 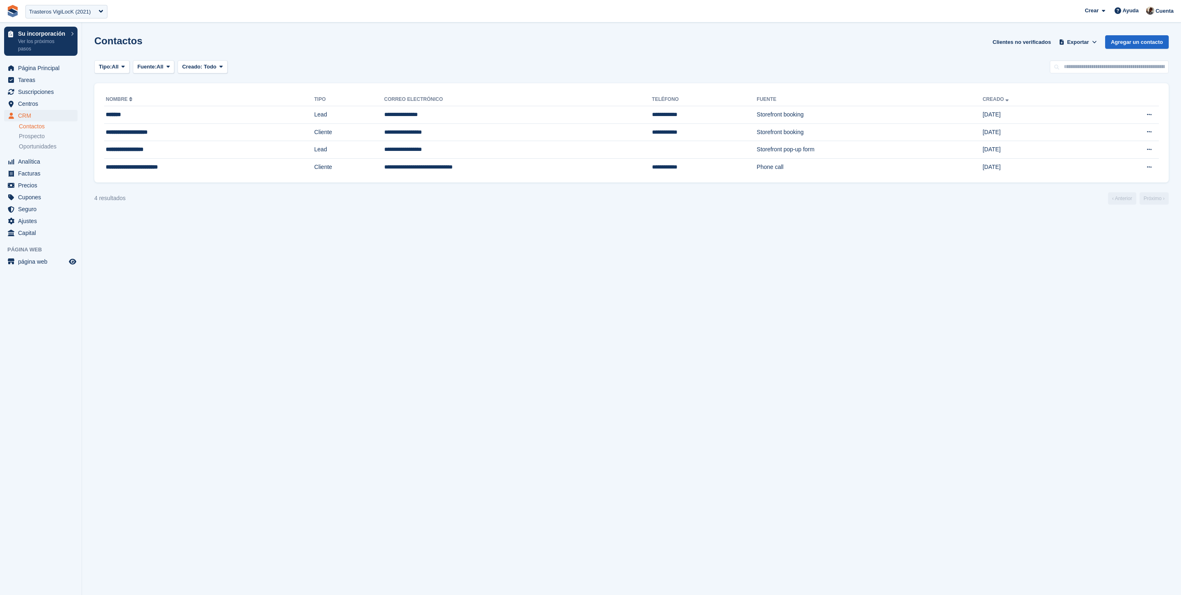 I want to click on a: Su incorporación Ver los próximos pasos, so click(x=41, y=41).